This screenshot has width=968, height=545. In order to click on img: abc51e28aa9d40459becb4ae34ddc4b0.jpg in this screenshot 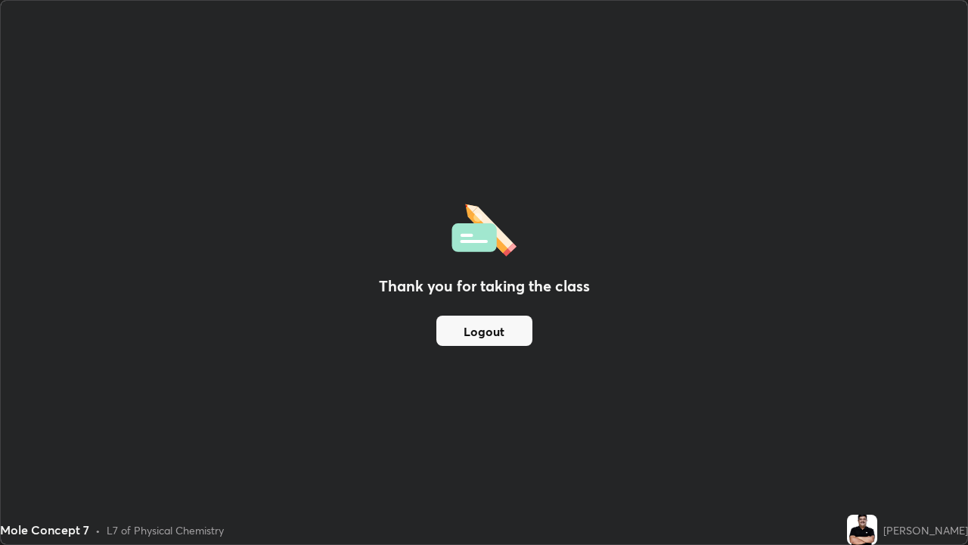, I will do `click(863, 530)`.